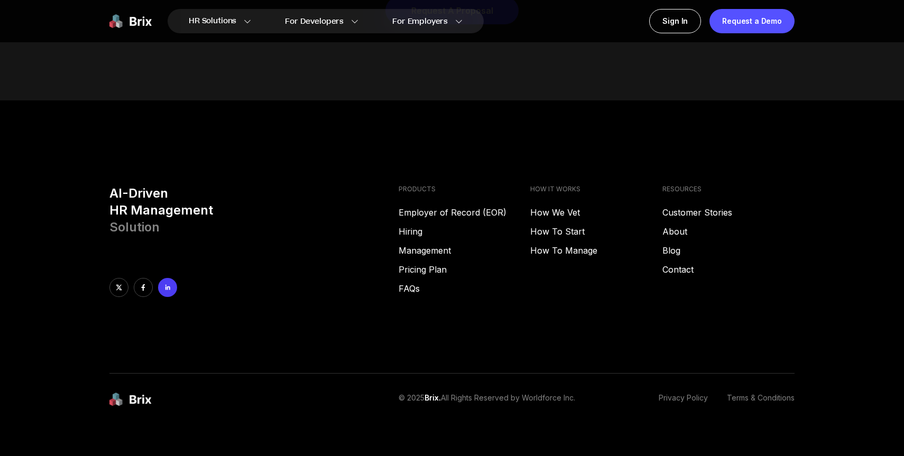 The width and height of the screenshot is (904, 456). What do you see at coordinates (751, 21) in the screenshot?
I see `div: Request a Demo` at bounding box center [751, 21].